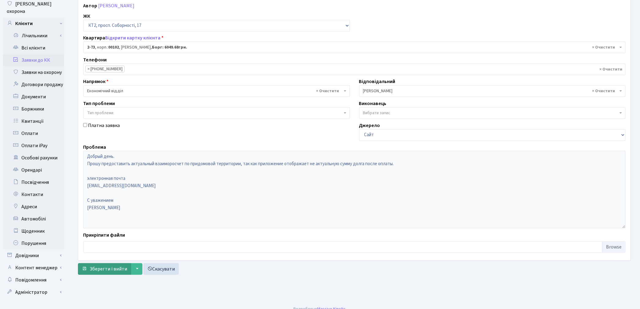  I want to click on a: Адреси, so click(34, 207).